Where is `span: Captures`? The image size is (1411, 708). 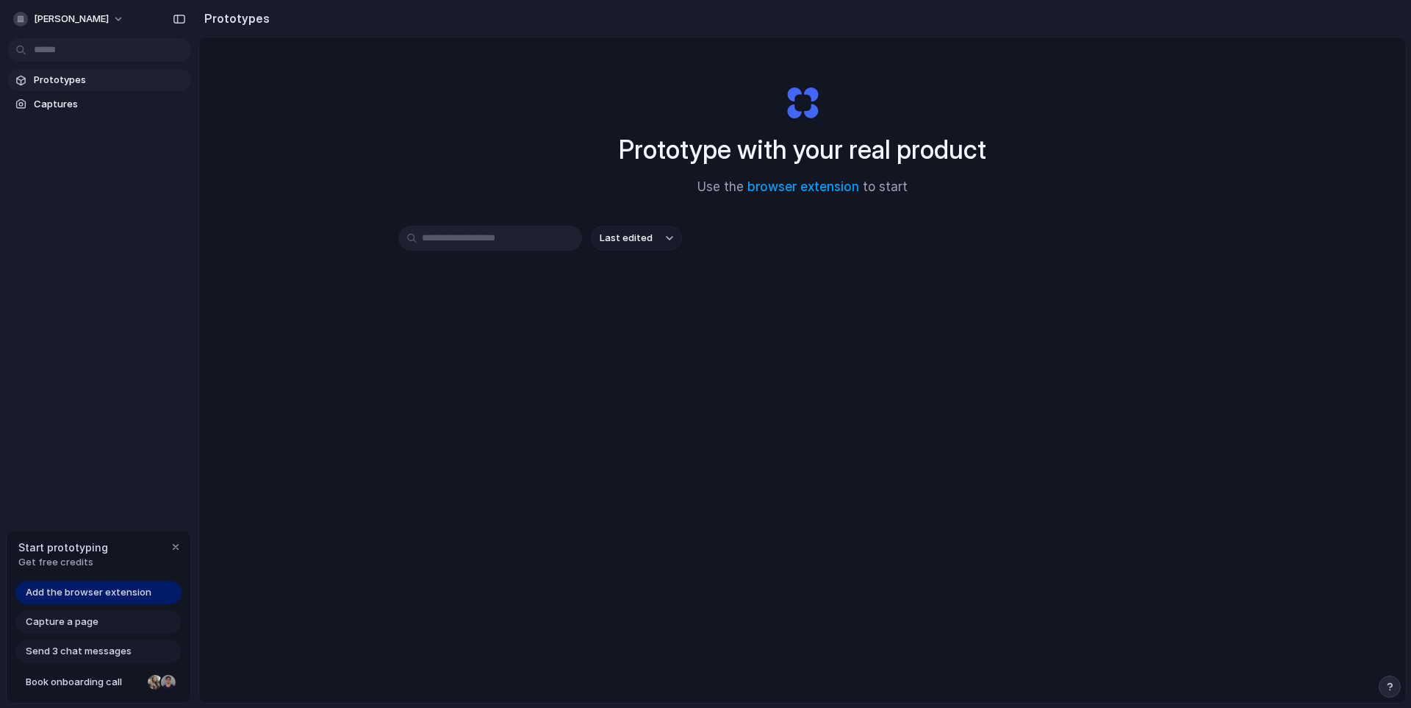 span: Captures is located at coordinates (109, 104).